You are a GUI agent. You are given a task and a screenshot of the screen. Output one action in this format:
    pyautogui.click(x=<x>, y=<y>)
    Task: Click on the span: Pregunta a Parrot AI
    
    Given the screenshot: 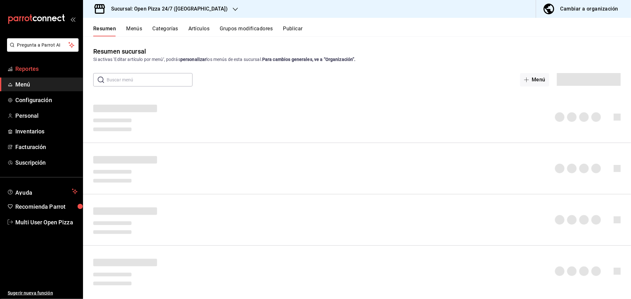 What is the action you would take?
    pyautogui.click(x=43, y=45)
    